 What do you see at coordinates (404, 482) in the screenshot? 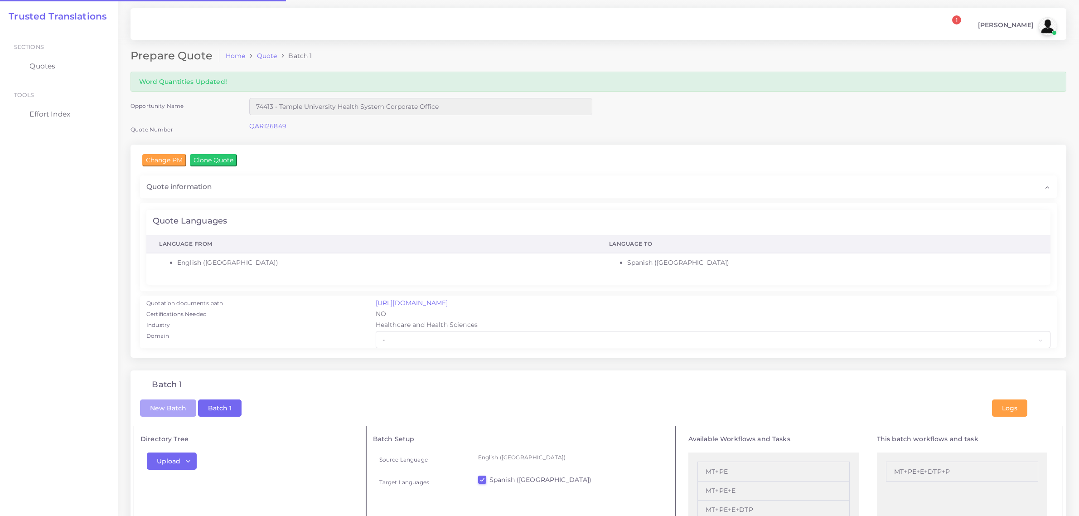
I see `label: Target Languages` at bounding box center [404, 482].